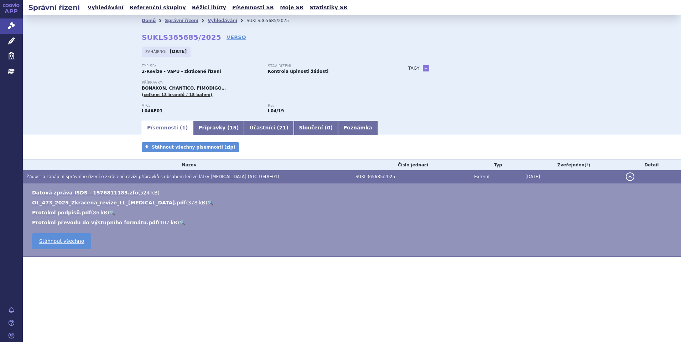 This screenshot has height=342, width=681. I want to click on span: 524 kB, so click(148, 193).